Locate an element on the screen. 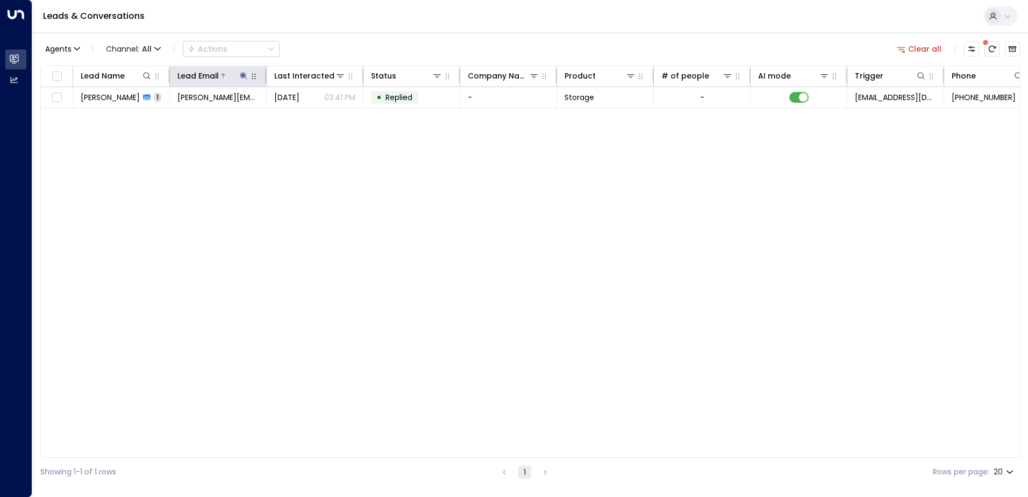 The width and height of the screenshot is (1028, 497). span: 1 is located at coordinates (158, 97).